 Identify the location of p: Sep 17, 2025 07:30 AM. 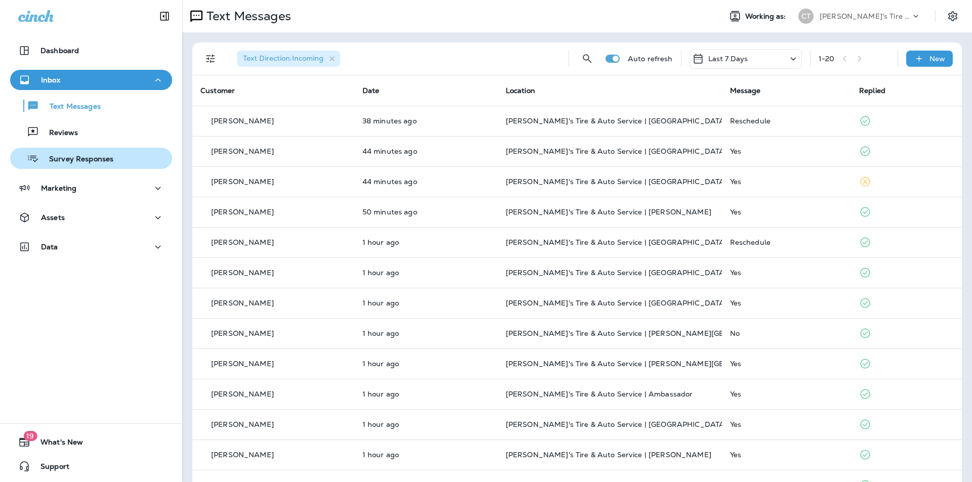
(426, 364).